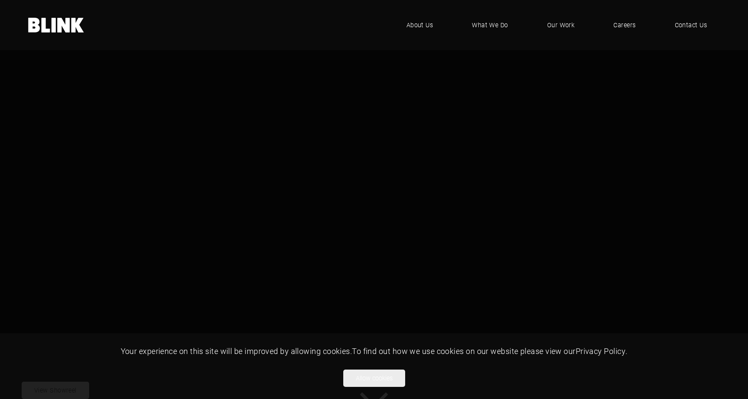  Describe the element at coordinates (56, 25) in the screenshot. I see `a: Home` at that location.